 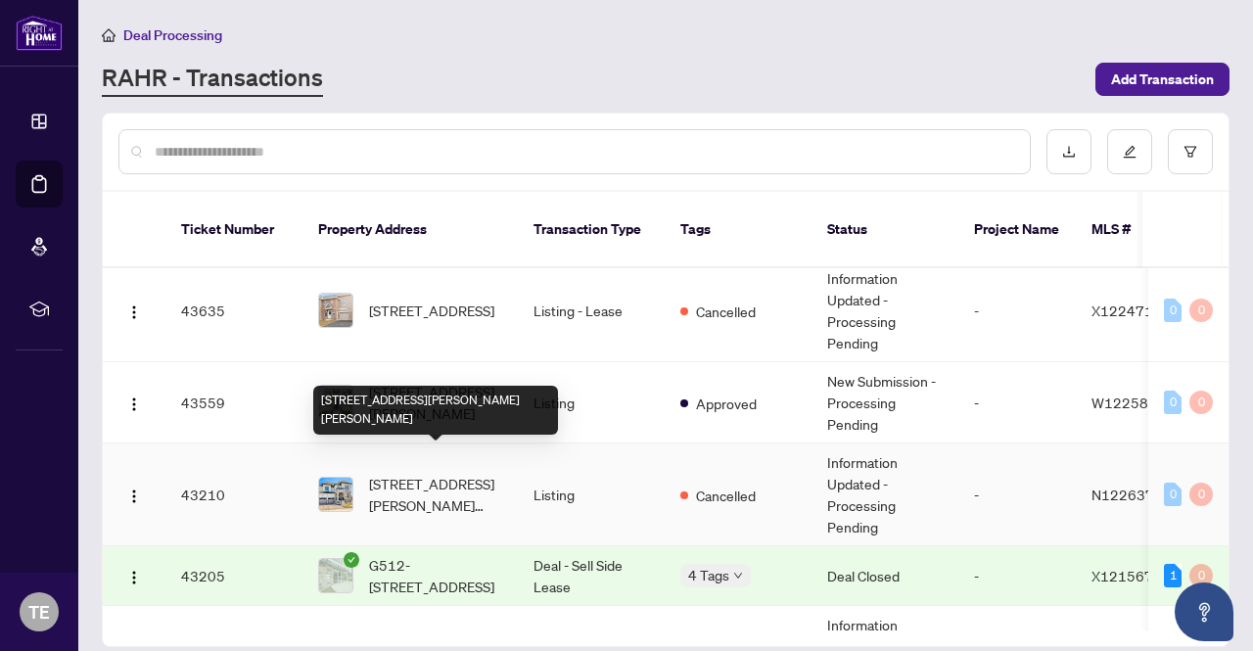 What do you see at coordinates (1162, 79) in the screenshot?
I see `button: Add Transaction` at bounding box center [1162, 79].